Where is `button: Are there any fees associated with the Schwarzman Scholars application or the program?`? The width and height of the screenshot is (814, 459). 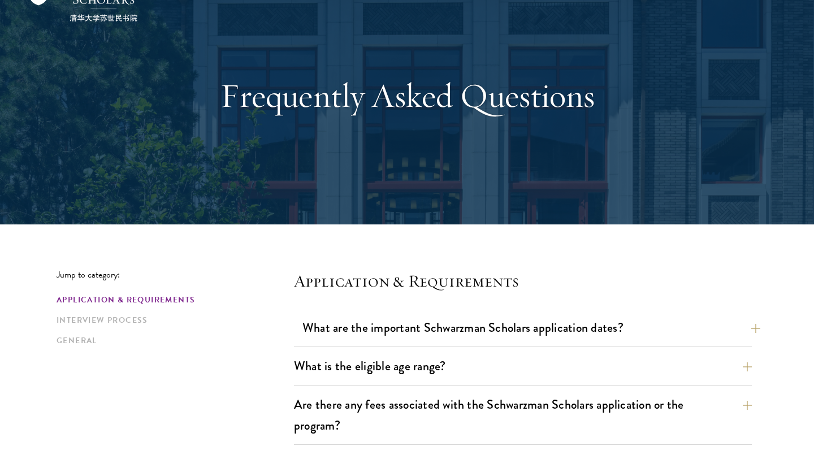
button: Are there any fees associated with the Schwarzman Scholars application or the program? is located at coordinates (523, 415).